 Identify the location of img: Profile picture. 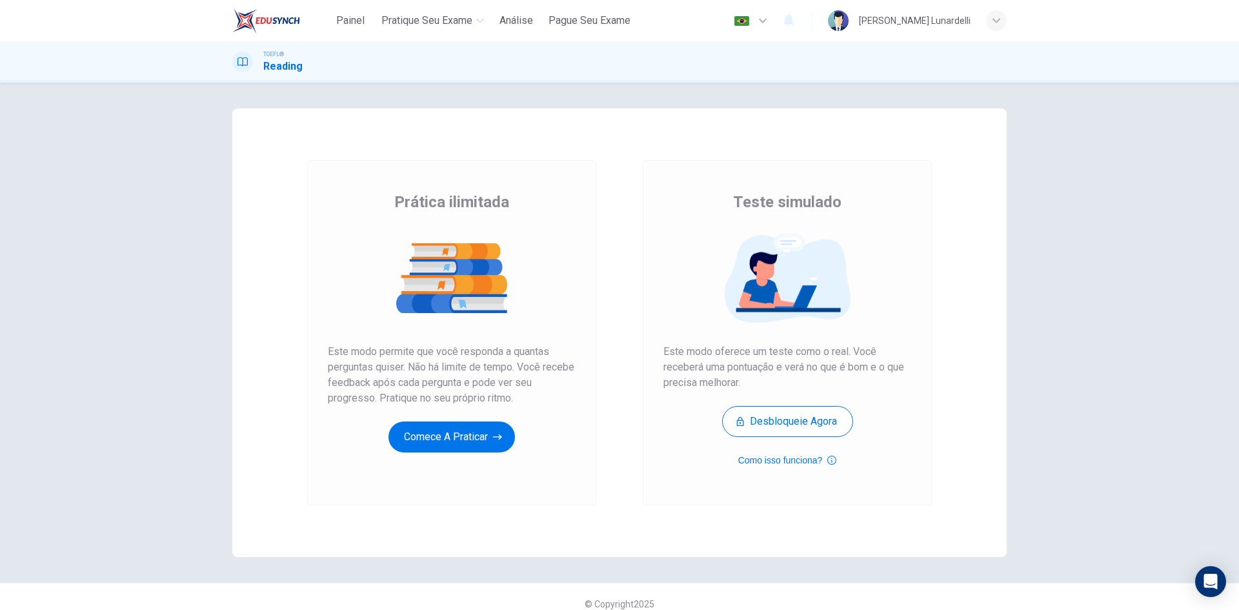
(838, 21).